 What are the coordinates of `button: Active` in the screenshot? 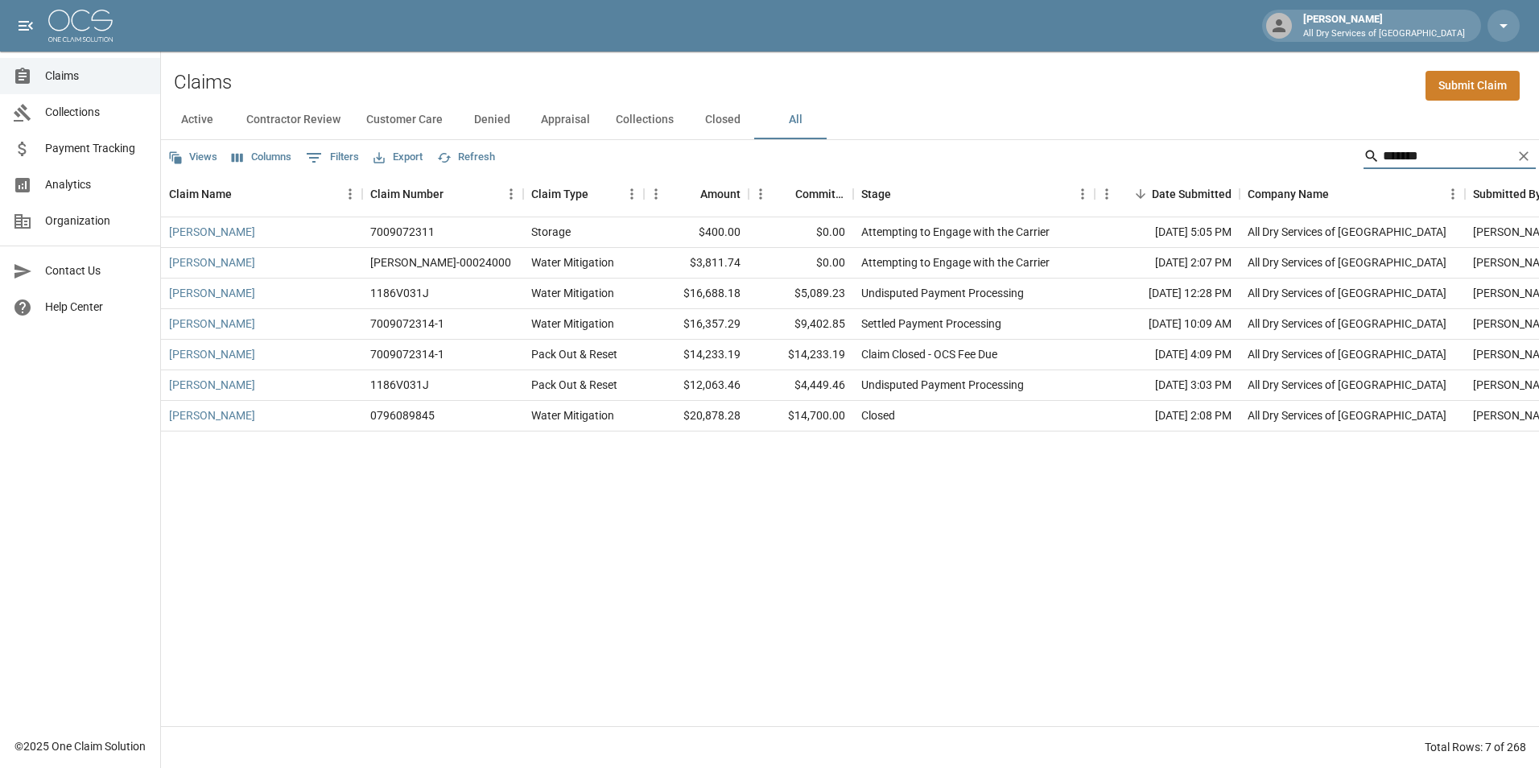 It's located at (197, 120).